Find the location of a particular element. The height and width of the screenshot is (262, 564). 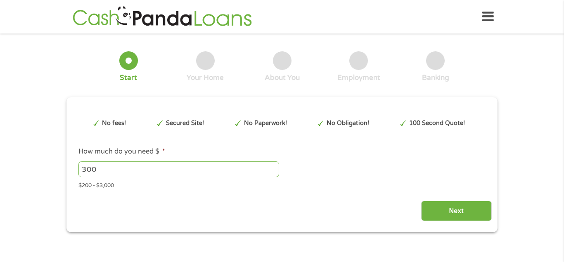

img: GetLoanNow Logo is located at coordinates (162, 17).